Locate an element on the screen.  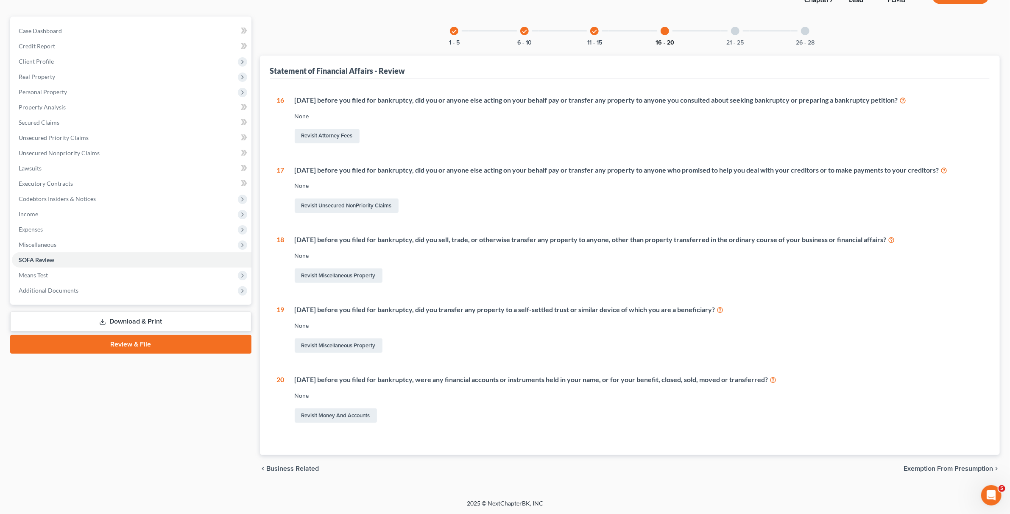
a: Secured Claims is located at coordinates (131, 123).